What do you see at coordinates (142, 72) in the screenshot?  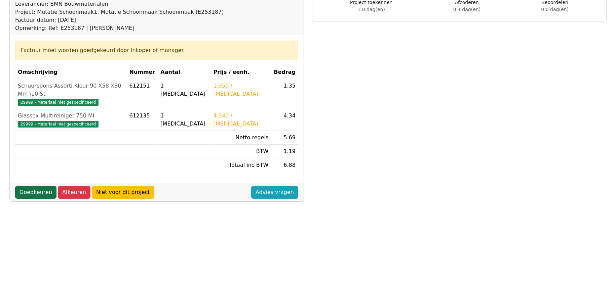 I see `th: Nummer` at bounding box center [142, 72].